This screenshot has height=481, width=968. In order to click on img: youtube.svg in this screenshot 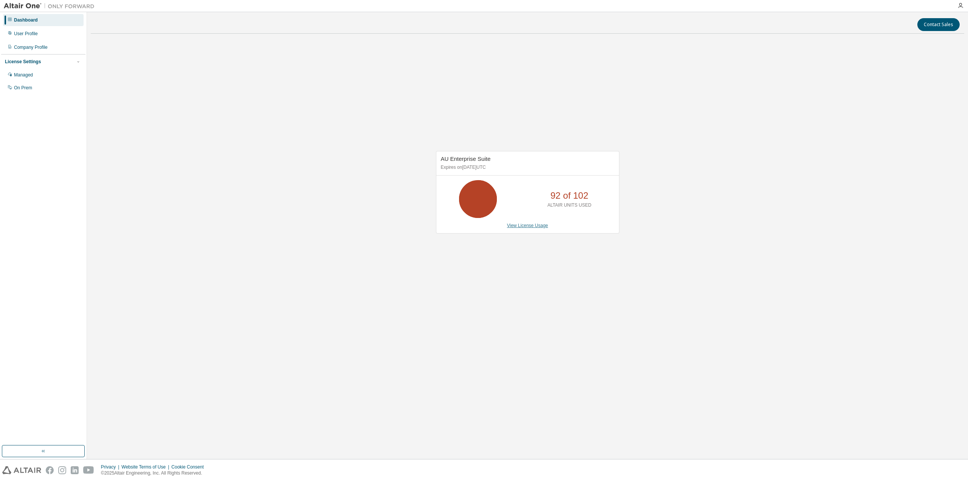, I will do `click(88, 470)`.